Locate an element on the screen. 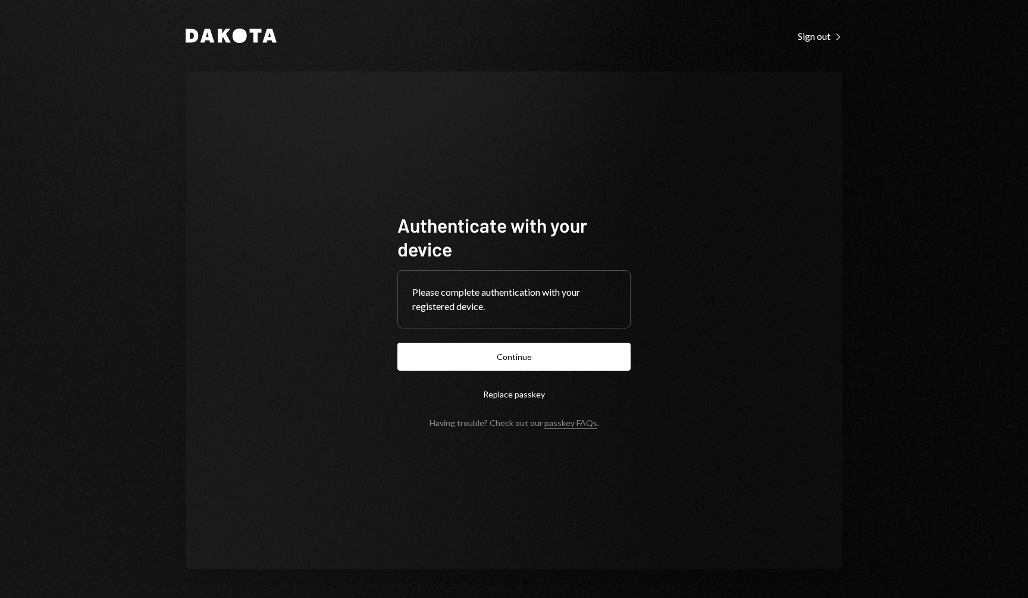 The width and height of the screenshot is (1028, 598). a: passkey FAQs is located at coordinates (571, 423).